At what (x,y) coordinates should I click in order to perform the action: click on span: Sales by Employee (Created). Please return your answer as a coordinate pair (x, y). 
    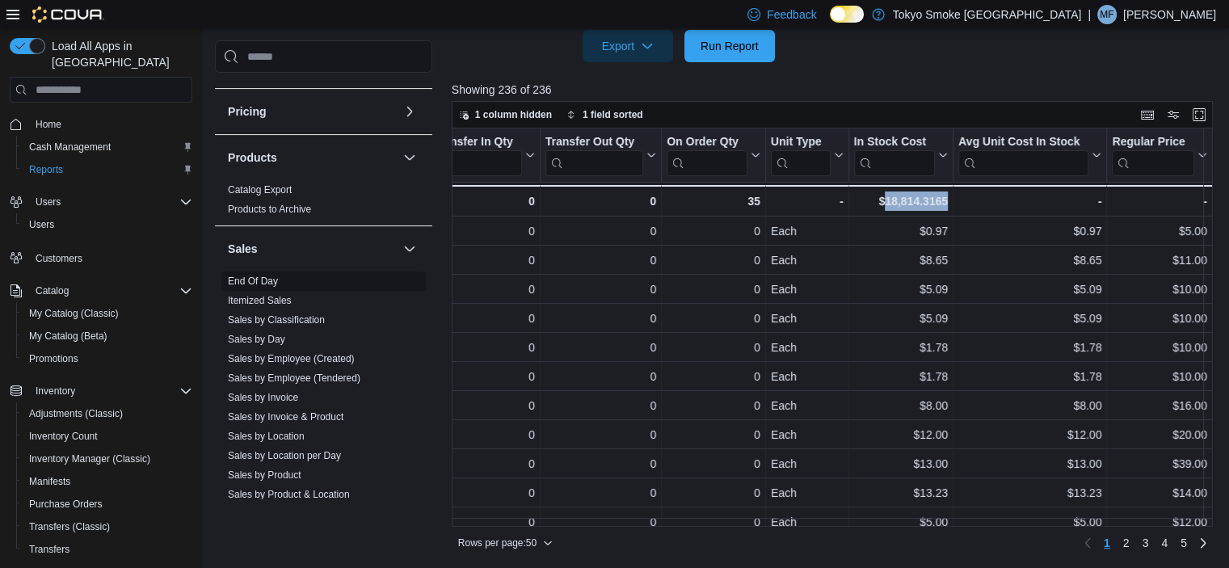
    Looking at the image, I should click on (291, 359).